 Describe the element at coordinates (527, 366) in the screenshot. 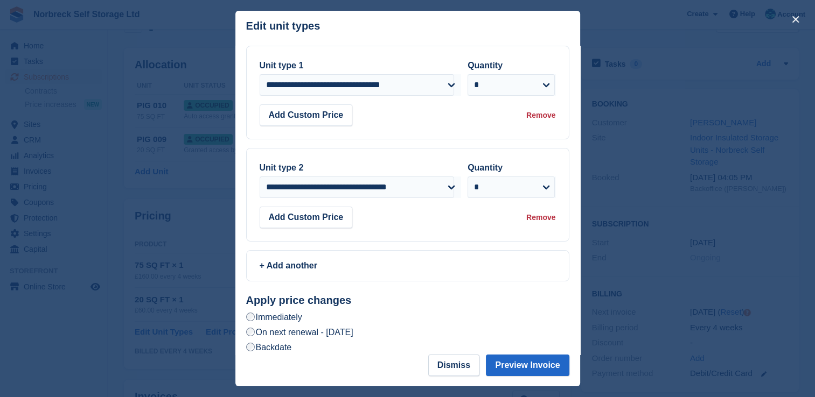

I see `button: Preview Invoice` at that location.